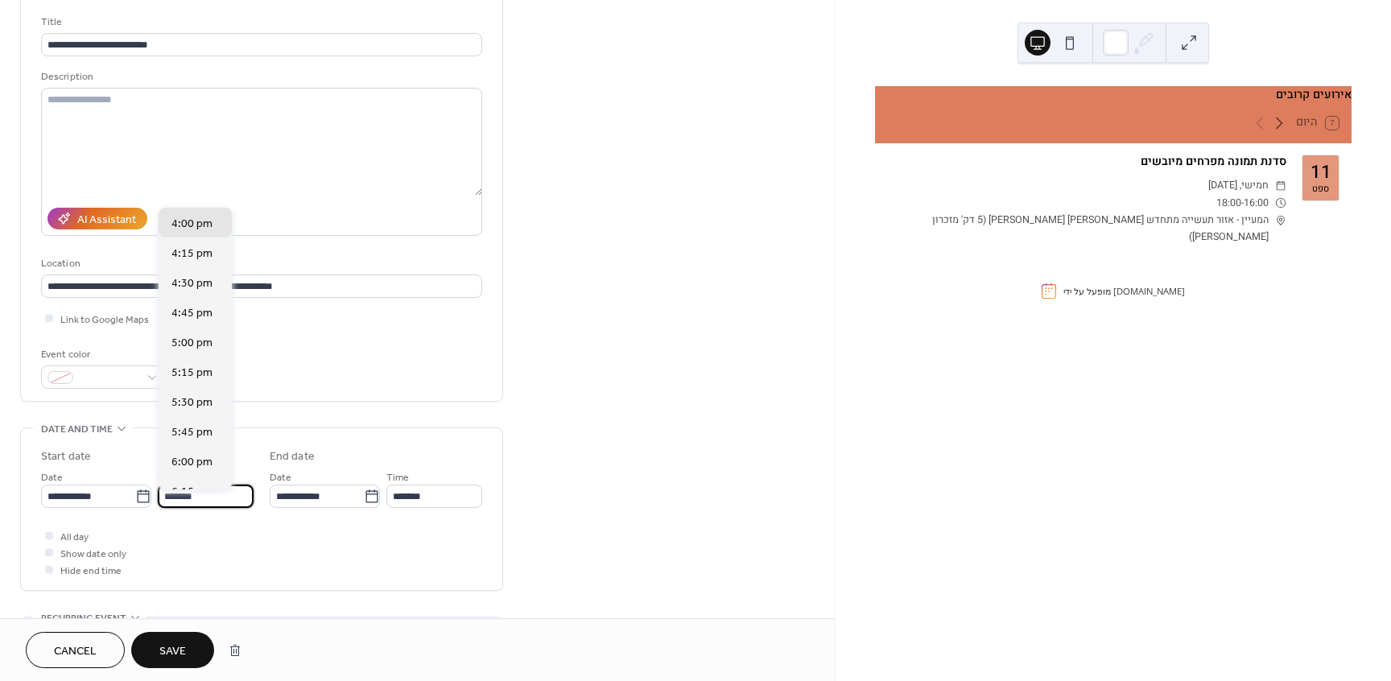 The height and width of the screenshot is (681, 1391). Describe the element at coordinates (192, 283) in the screenshot. I see `span: 4:30 pm` at that location.